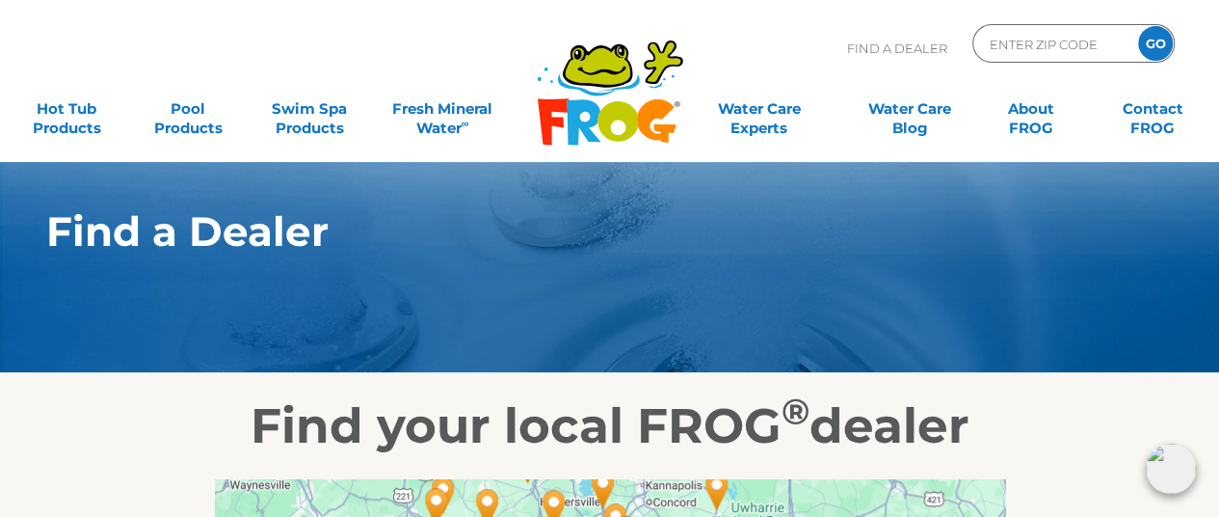  I want to click on a: AboutFROG, so click(1031, 109).